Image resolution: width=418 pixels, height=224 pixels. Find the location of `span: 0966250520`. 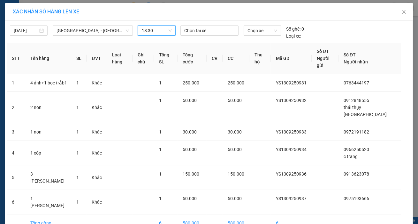

span: 0966250520 is located at coordinates (356, 150).